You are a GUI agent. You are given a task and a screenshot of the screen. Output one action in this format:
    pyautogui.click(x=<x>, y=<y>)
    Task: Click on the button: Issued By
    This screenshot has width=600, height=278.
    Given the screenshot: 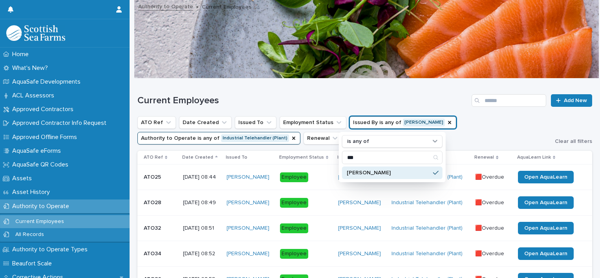 What is the action you would take?
    pyautogui.click(x=403, y=123)
    